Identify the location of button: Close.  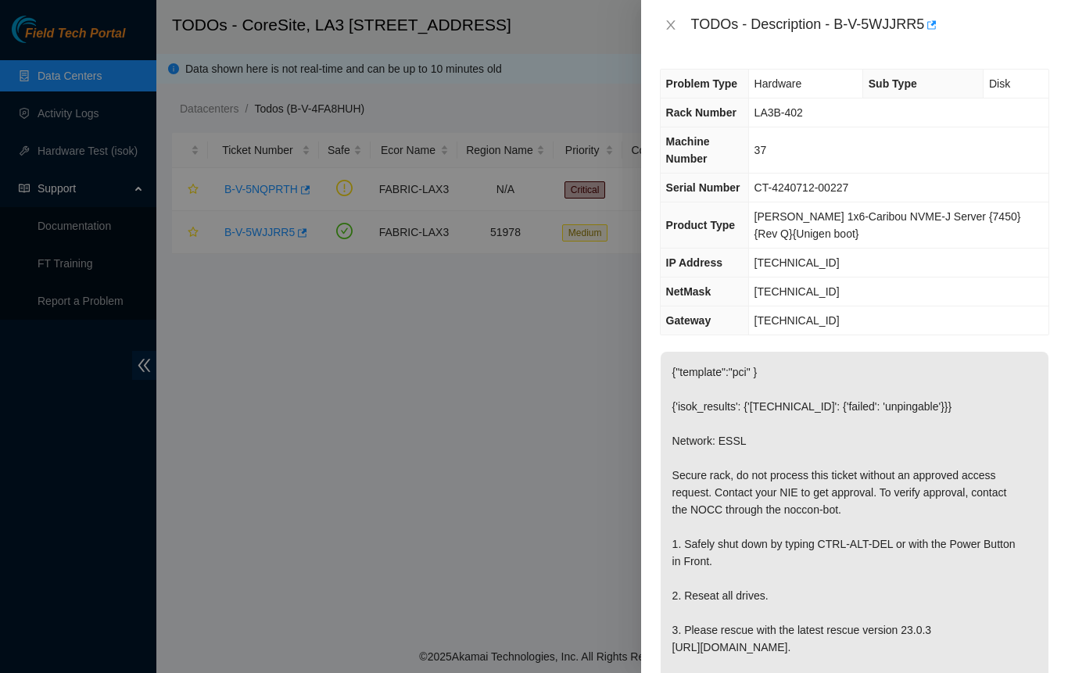
(671, 25).